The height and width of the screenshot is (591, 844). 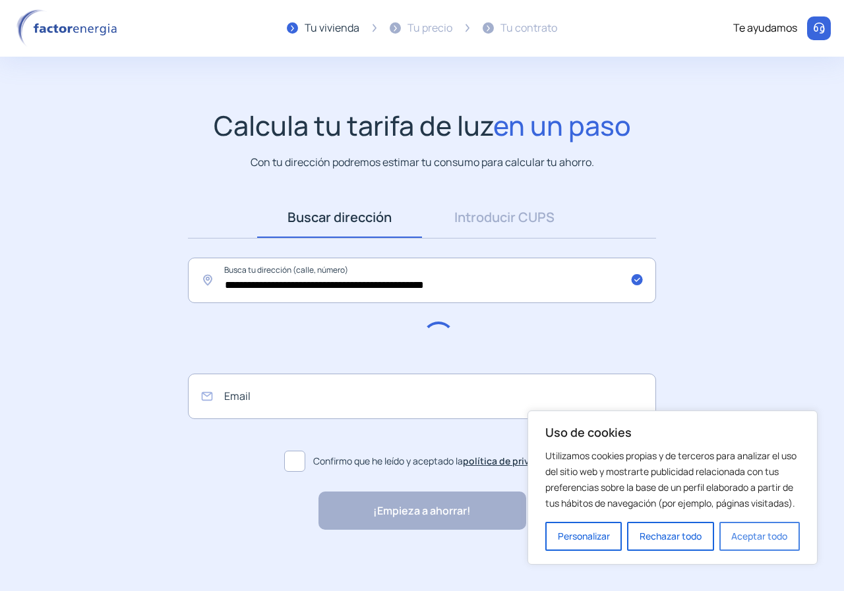 I want to click on img: logo factor, so click(x=69, y=28).